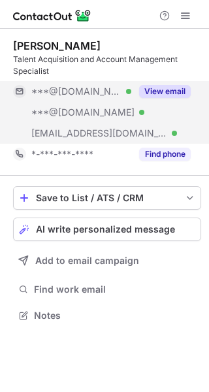 The height and width of the screenshot is (392, 209). Describe the element at coordinates (105, 229) in the screenshot. I see `span: AI write personalized message` at that location.